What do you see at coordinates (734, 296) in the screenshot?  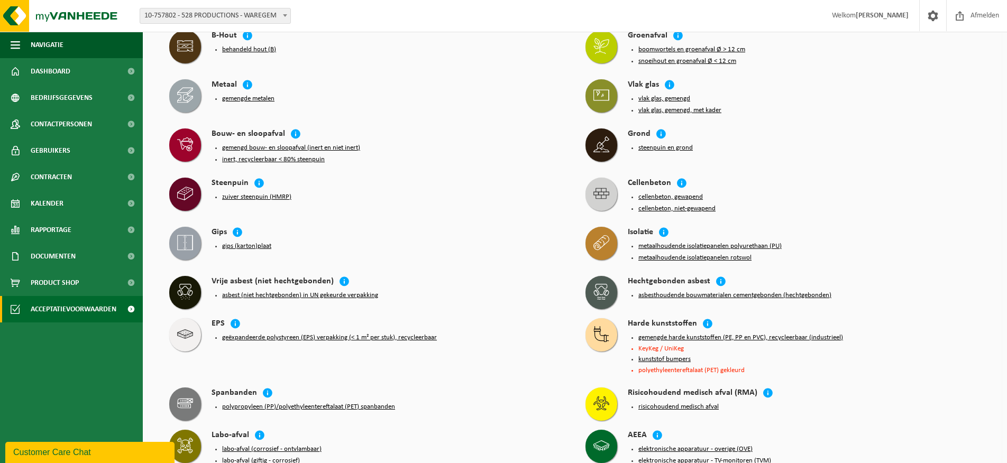 I see `button: asbesthoudende bouwmaterialen cementgebonden (hechtgebonden)` at bounding box center [734, 296].